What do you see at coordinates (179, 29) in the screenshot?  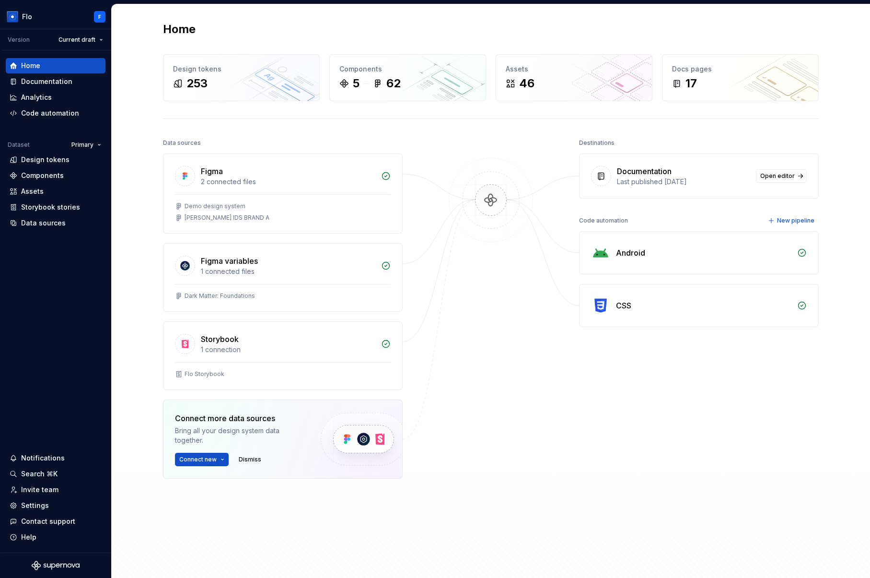 I see `h2: Home` at bounding box center [179, 29].